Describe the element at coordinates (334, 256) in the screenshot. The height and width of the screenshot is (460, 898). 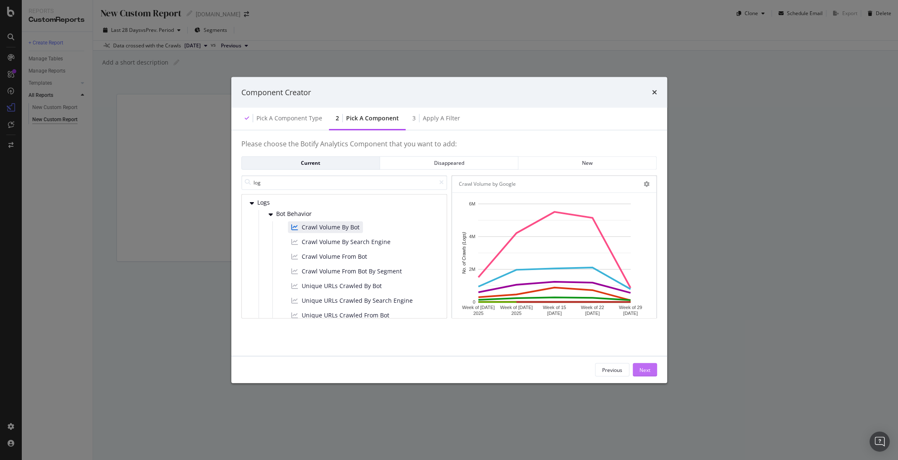
I see `span: Crawl Volume From Bot` at that location.